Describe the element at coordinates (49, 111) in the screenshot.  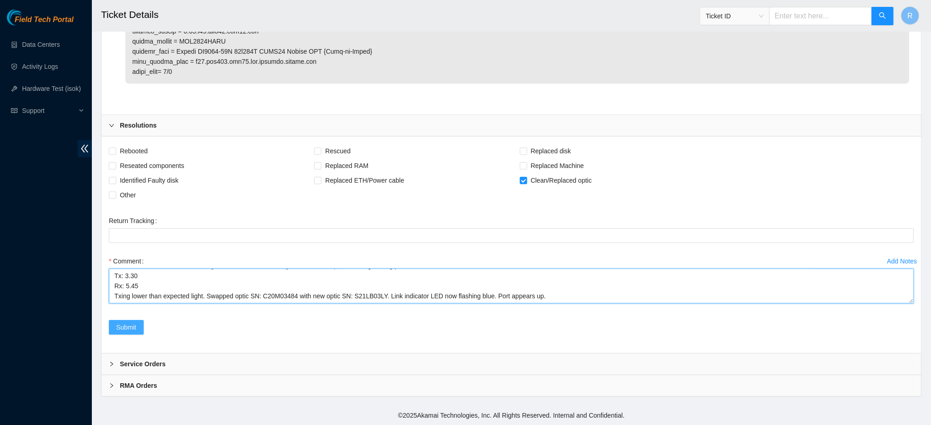
I see `span: Support` at that location.